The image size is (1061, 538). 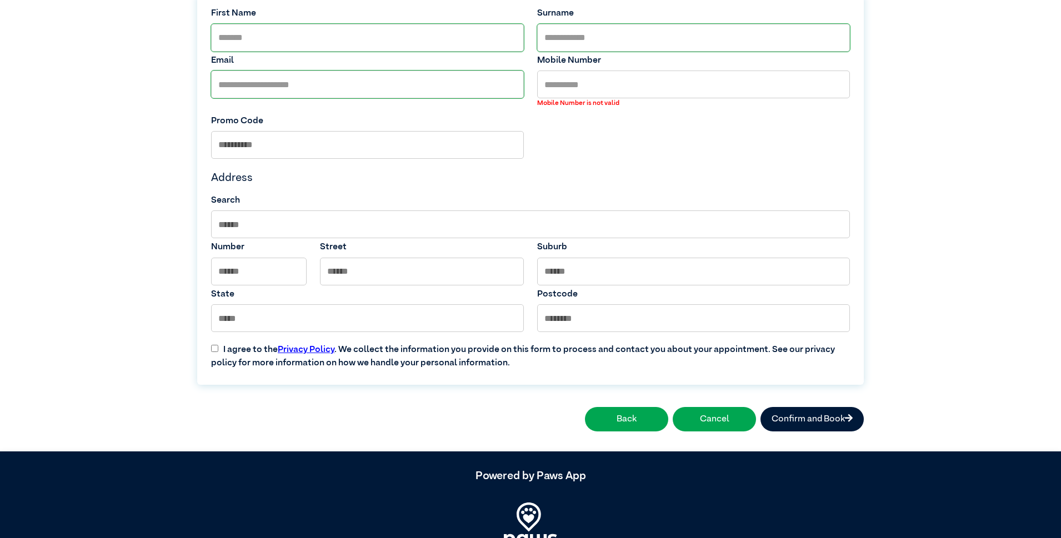 I want to click on label: Search, so click(x=530, y=201).